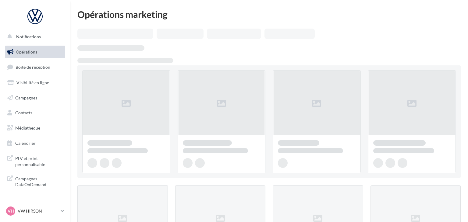  What do you see at coordinates (28, 128) in the screenshot?
I see `span: Médiathèque` at bounding box center [28, 128].